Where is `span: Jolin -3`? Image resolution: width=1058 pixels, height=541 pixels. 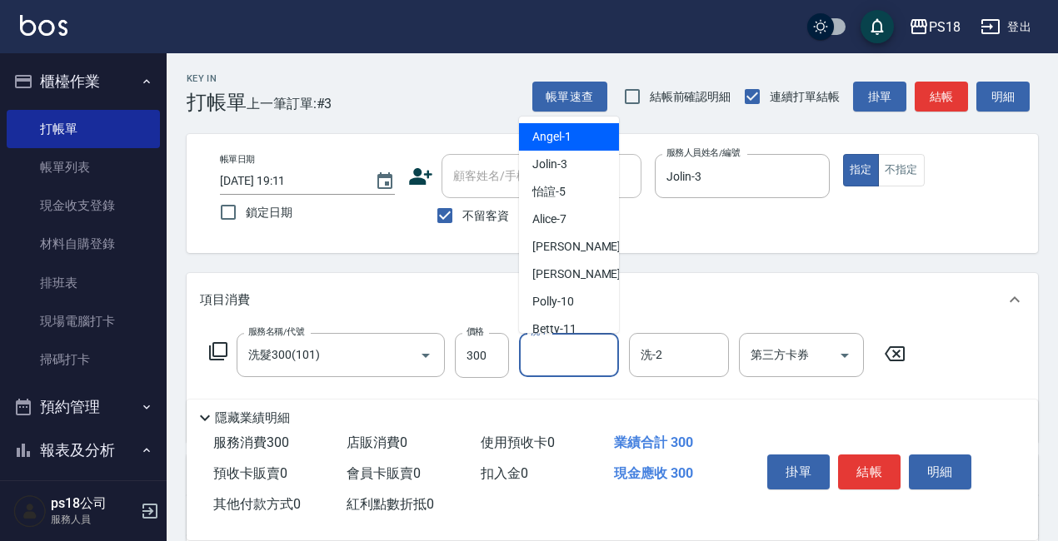
span: Jolin -3 is located at coordinates (550, 164).